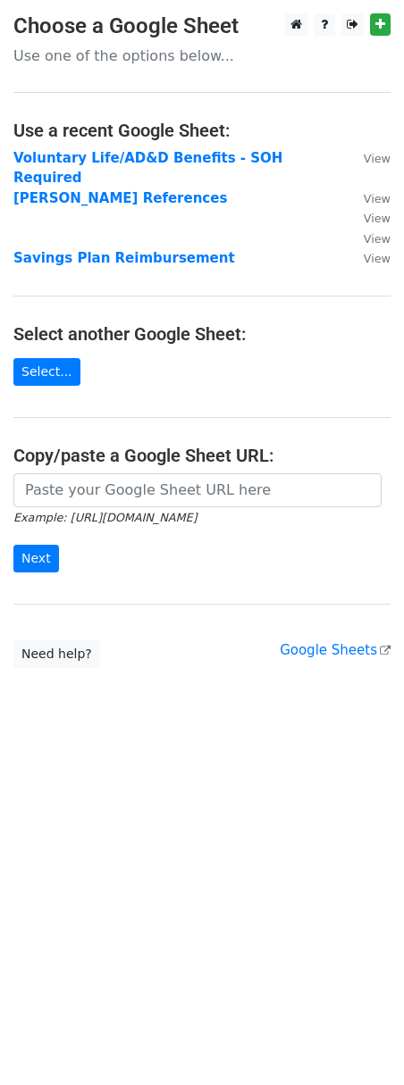  Describe the element at coordinates (202, 130) in the screenshot. I see `h4: Use a recent Google Sheet:` at that location.